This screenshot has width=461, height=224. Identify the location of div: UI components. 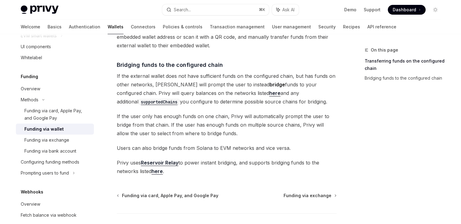
(36, 47).